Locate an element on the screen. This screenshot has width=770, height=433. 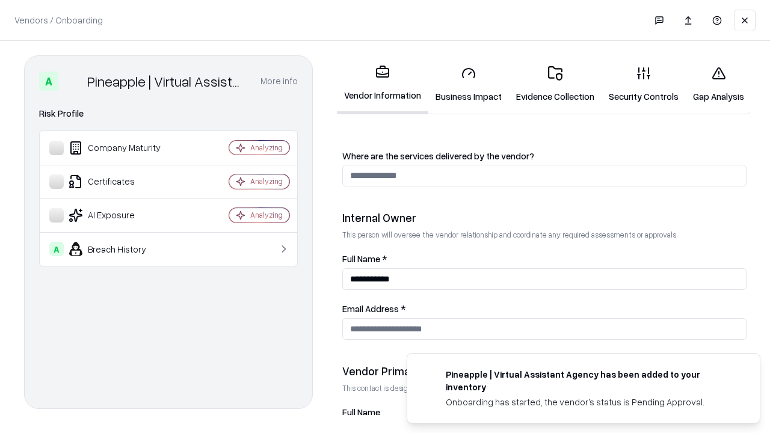
div: Onboarding has started, the vendor's status is Pending Approval. is located at coordinates (588, 402).